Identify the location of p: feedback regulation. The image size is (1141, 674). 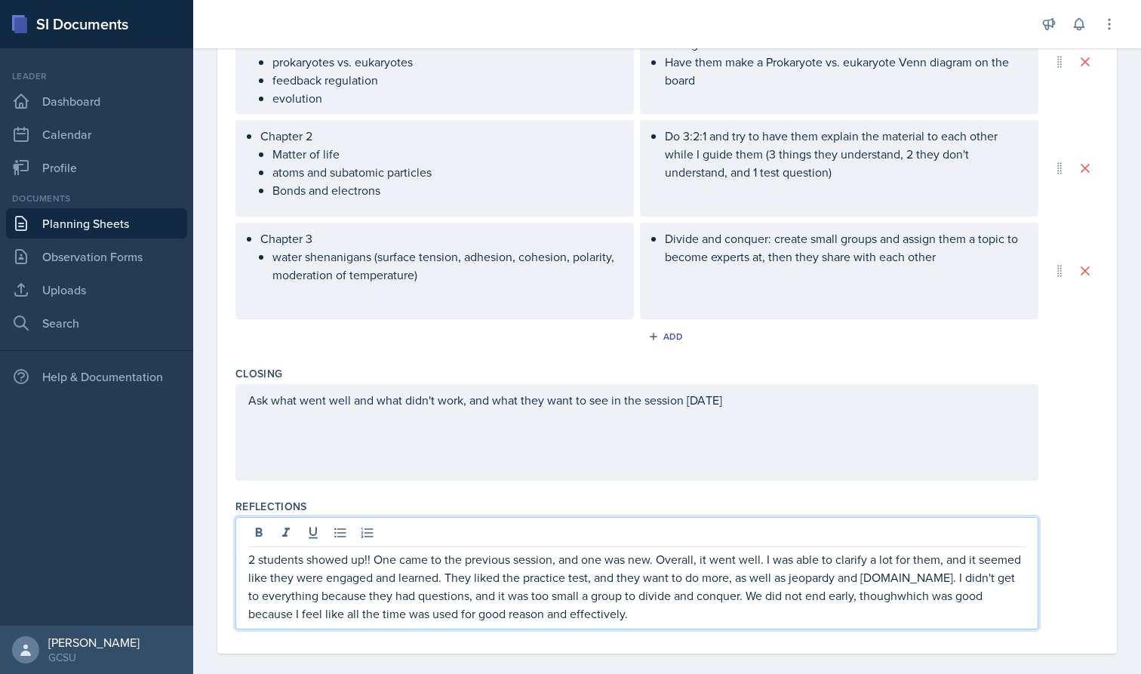
(447, 80).